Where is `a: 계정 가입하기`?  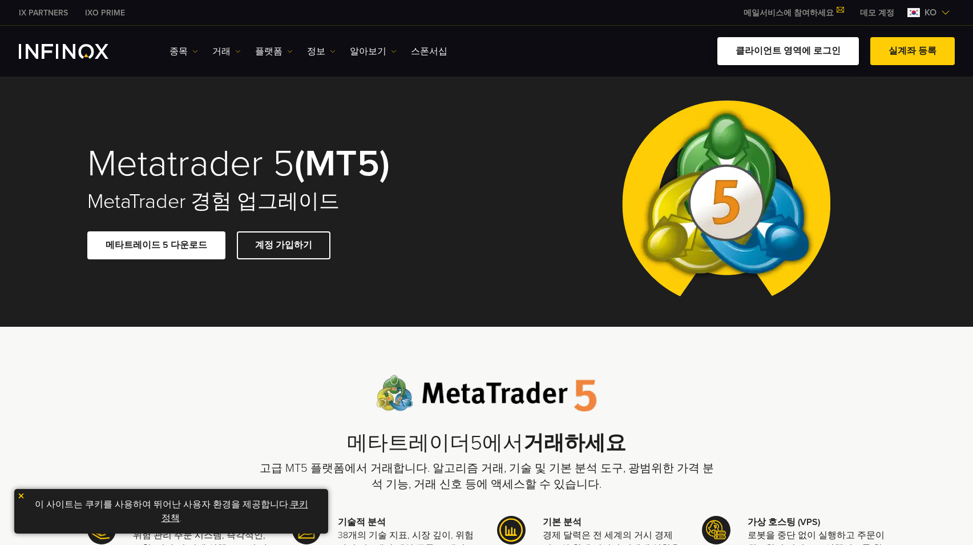
a: 계정 가입하기 is located at coordinates (284, 245).